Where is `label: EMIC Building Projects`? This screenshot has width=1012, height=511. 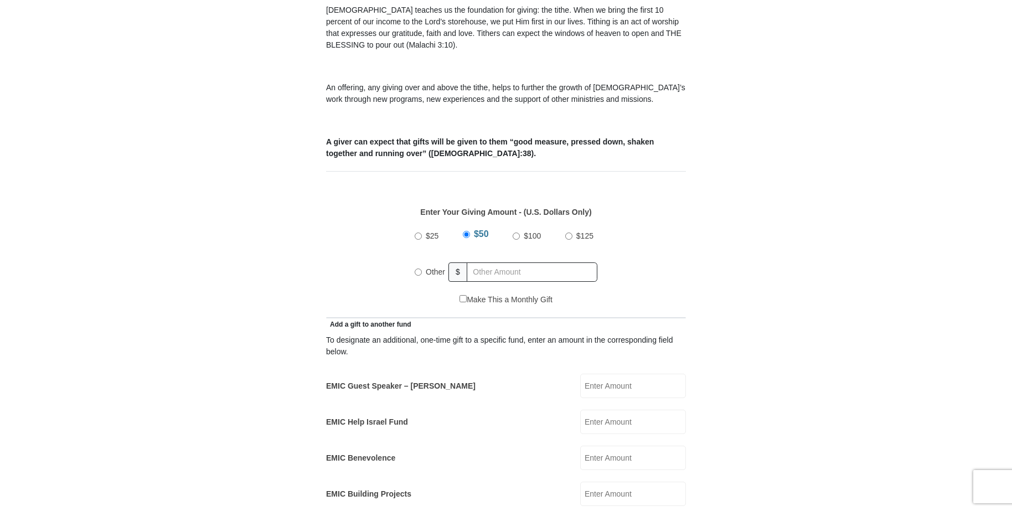
label: EMIC Building Projects is located at coordinates (369, 494).